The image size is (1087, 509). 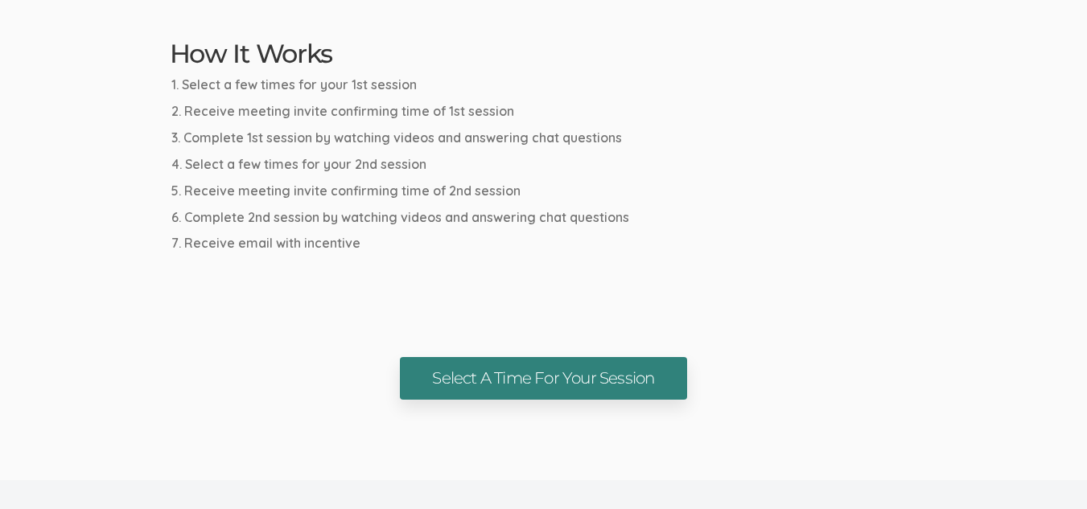 I want to click on h2: How It Works, so click(x=544, y=53).